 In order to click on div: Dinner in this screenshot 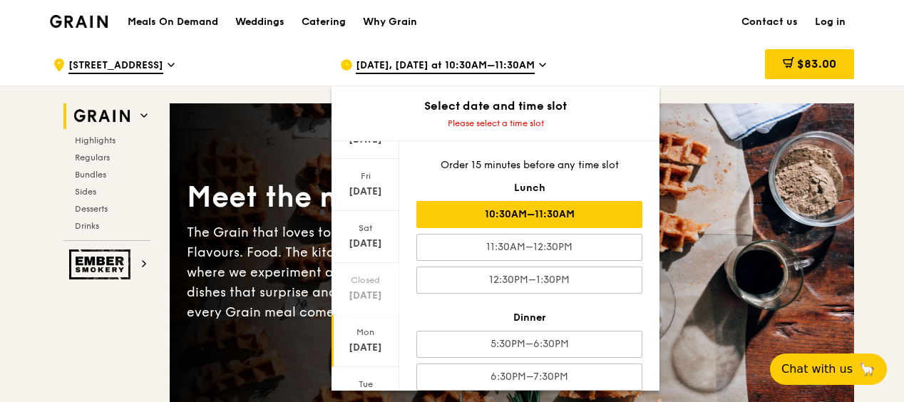, I will do `click(529, 318)`.